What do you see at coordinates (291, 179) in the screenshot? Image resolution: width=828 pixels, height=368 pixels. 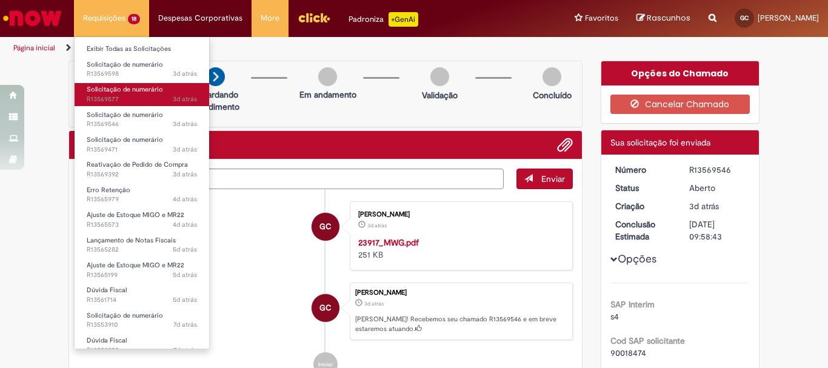 I see `textarea: Digite sua mensagem aqui...` at bounding box center [291, 179].